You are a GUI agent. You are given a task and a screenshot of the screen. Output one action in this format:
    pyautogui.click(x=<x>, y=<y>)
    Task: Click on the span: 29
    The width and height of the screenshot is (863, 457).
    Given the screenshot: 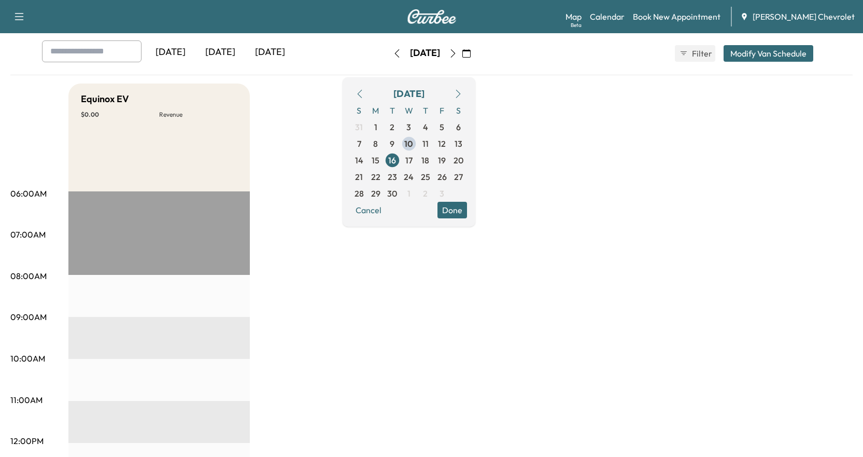 What is the action you would take?
    pyautogui.click(x=376, y=193)
    